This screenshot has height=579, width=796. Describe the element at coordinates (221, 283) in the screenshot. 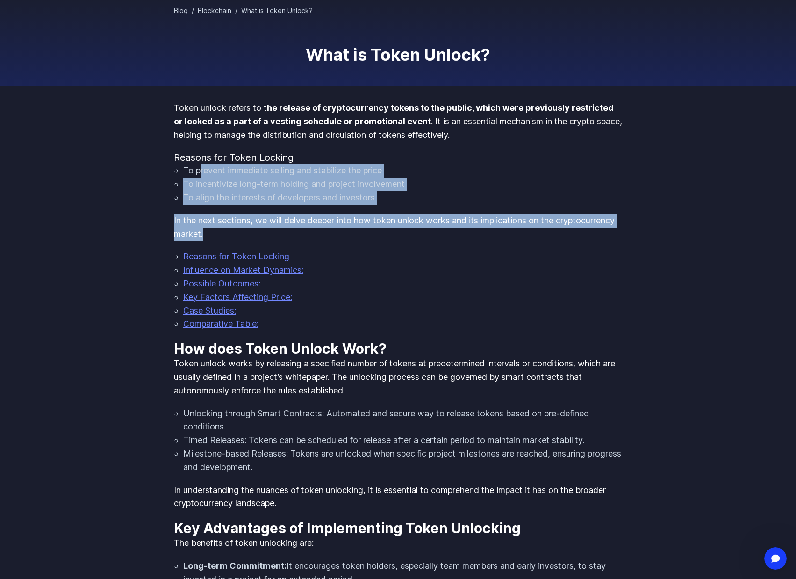

I see `a: Possible Outcomes:` at that location.